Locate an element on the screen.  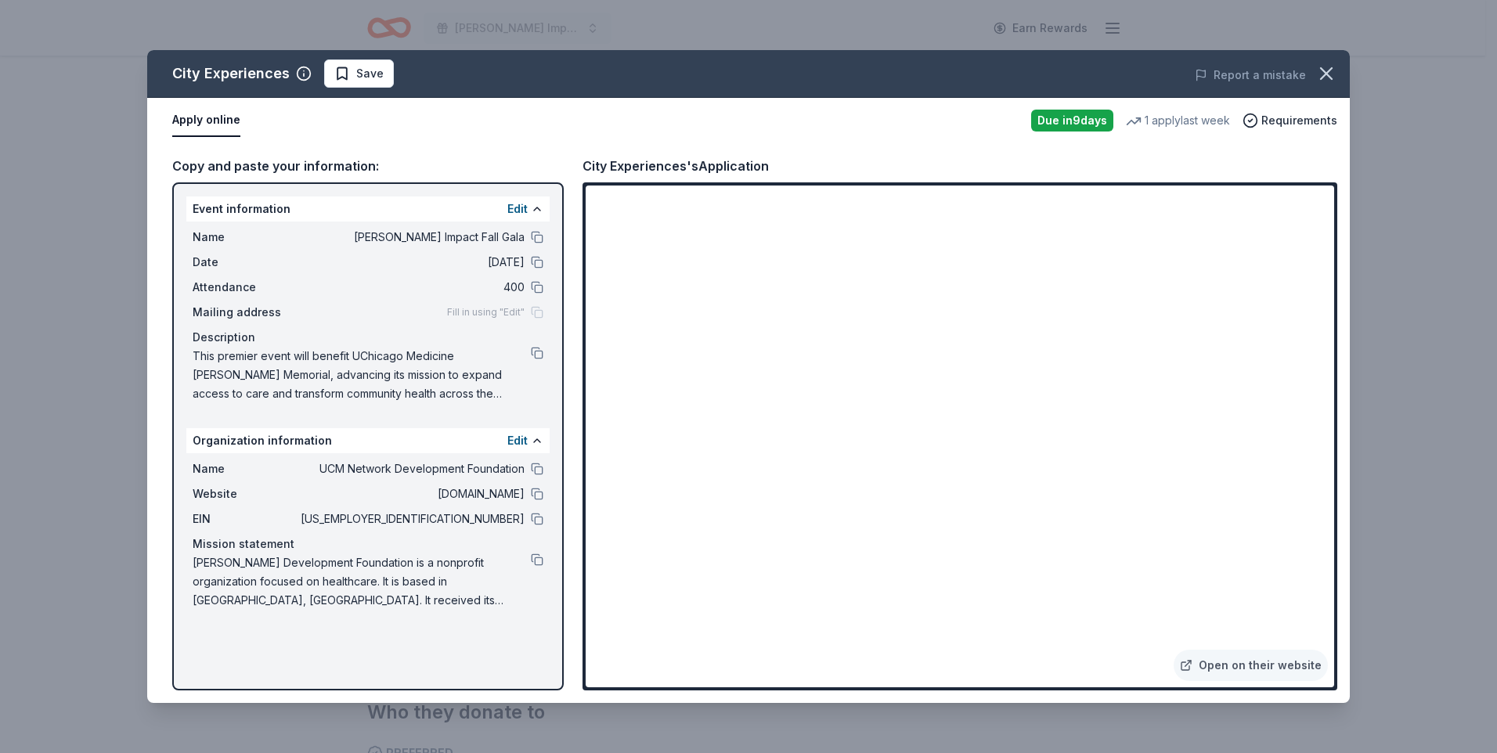
a: Open on their website is located at coordinates (1250, 665).